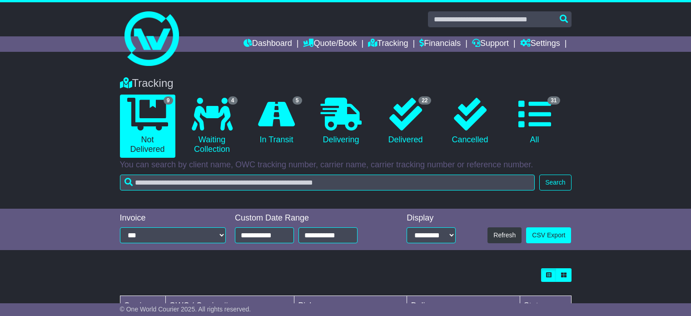 The image size is (691, 316). I want to click on a: 22 Delivered, so click(406, 121).